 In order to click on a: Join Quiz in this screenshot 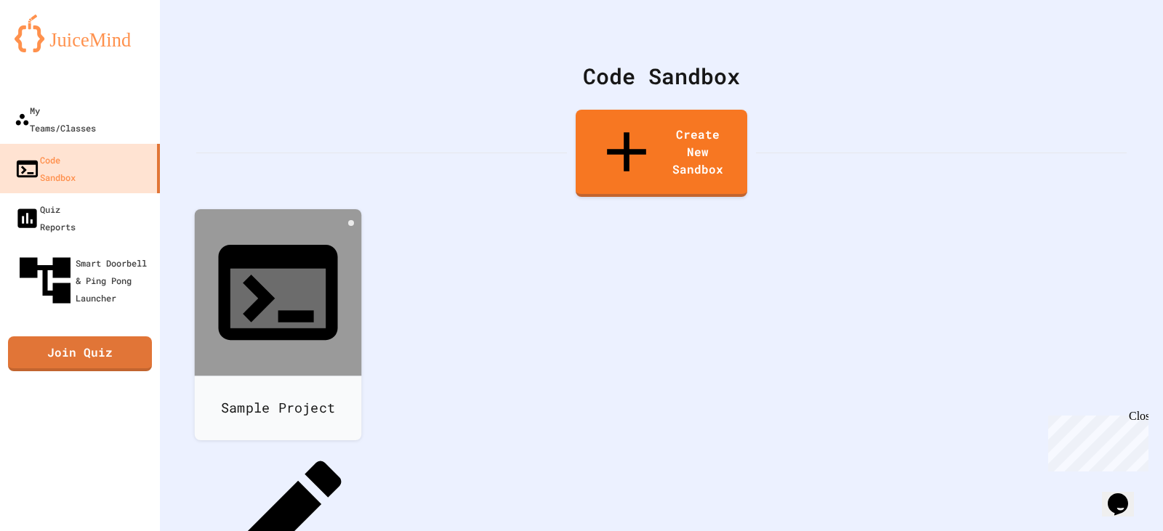, I will do `click(80, 354)`.